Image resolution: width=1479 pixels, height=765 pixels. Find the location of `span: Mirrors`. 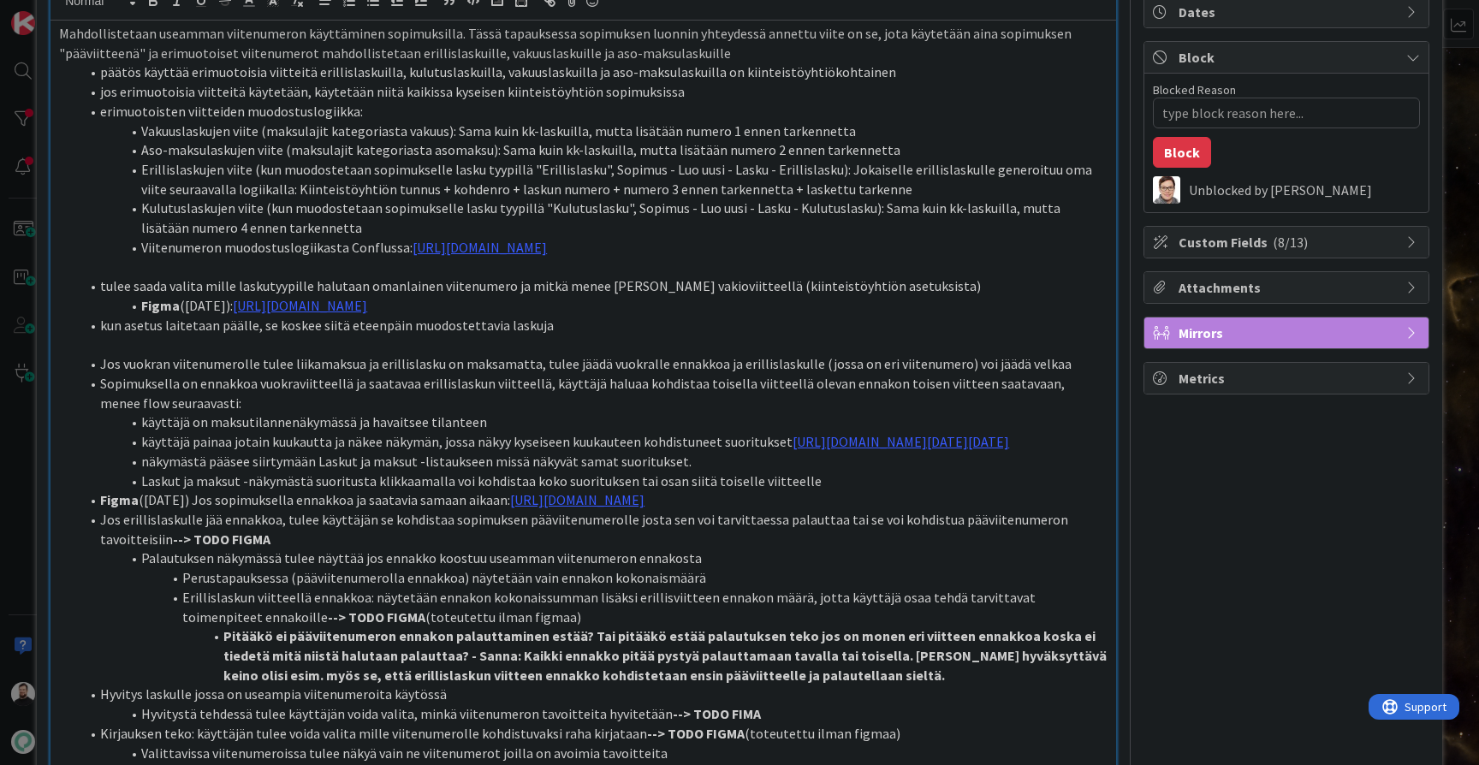

span: Mirrors is located at coordinates (1288, 333).